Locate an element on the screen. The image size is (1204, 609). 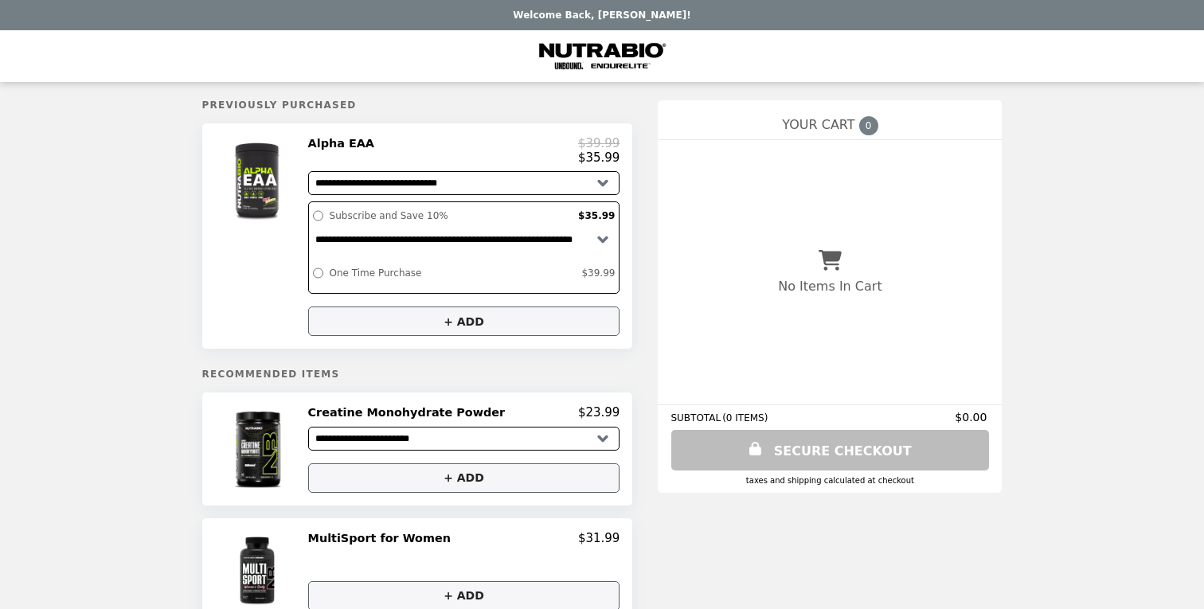
p: $31.99 is located at coordinates (599, 538).